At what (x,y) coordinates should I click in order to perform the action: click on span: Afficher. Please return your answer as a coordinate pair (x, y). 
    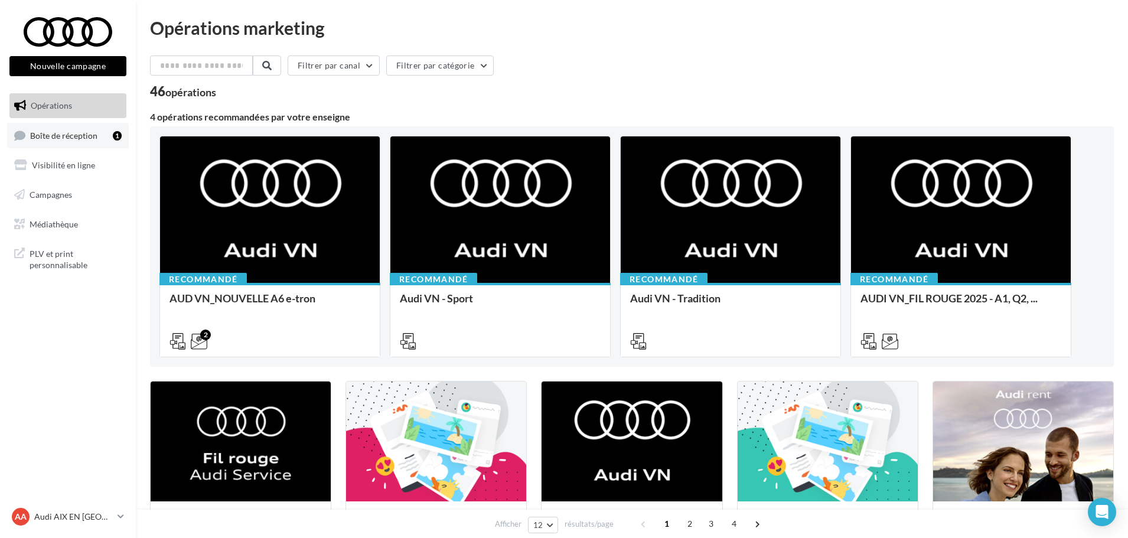
    Looking at the image, I should click on (508, 524).